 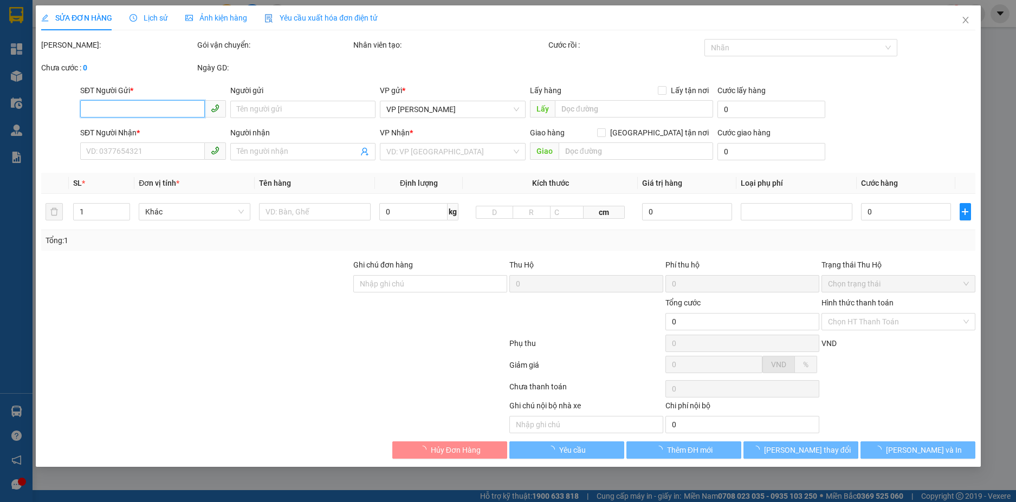 I want to click on div: Cước rồi :, so click(x=625, y=45).